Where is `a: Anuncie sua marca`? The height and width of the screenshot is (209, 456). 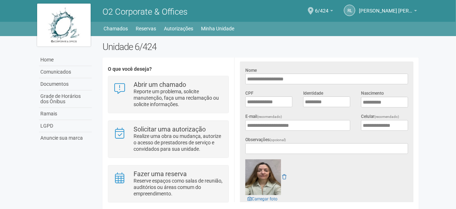 a: Anuncie sua marca is located at coordinates (65, 138).